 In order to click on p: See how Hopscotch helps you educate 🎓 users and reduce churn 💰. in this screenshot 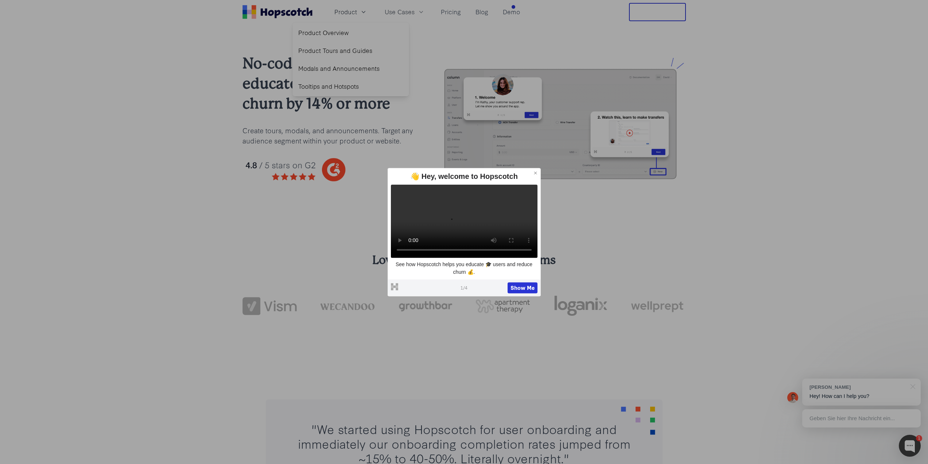, I will do `click(464, 268)`.